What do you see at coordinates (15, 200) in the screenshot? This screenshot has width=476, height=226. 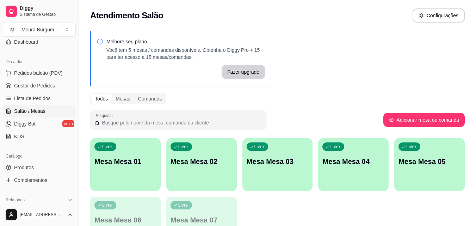 I see `span: Relatórios` at bounding box center [15, 200].